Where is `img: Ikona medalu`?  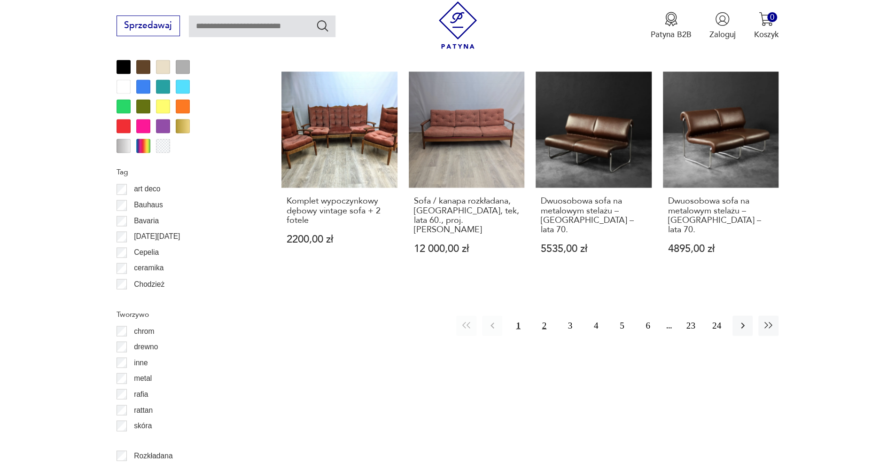 img: Ikona medalu is located at coordinates (671, 19).